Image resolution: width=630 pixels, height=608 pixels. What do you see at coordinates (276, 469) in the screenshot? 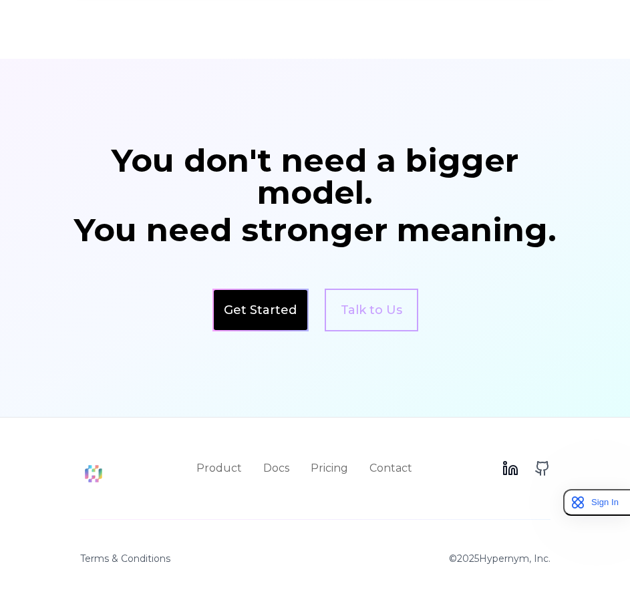
I see `a: Docs` at bounding box center [276, 469].